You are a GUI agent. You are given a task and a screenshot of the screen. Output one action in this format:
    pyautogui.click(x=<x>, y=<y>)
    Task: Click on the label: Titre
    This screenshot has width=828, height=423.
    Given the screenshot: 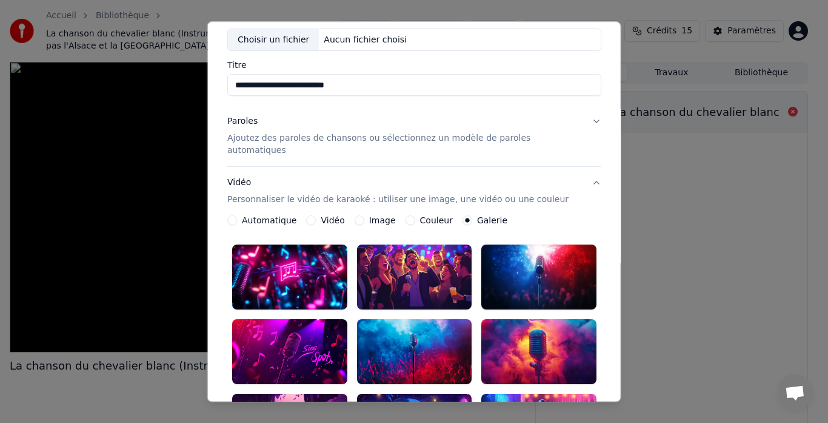 What is the action you would take?
    pyautogui.click(x=414, y=65)
    